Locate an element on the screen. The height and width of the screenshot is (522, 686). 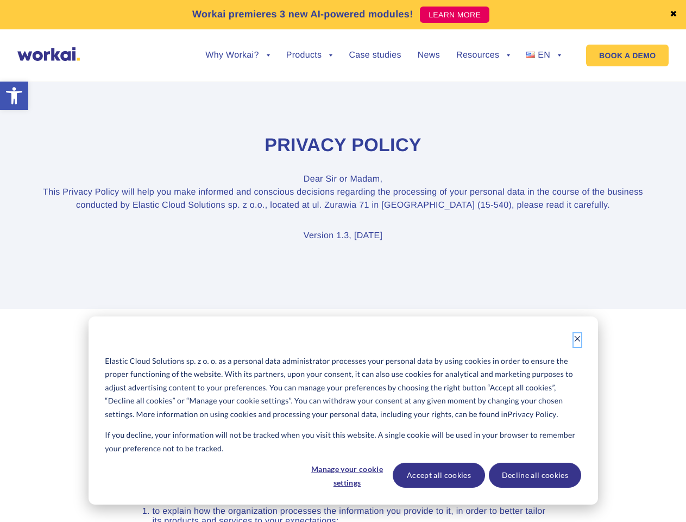
a: Case studies is located at coordinates (375, 55).